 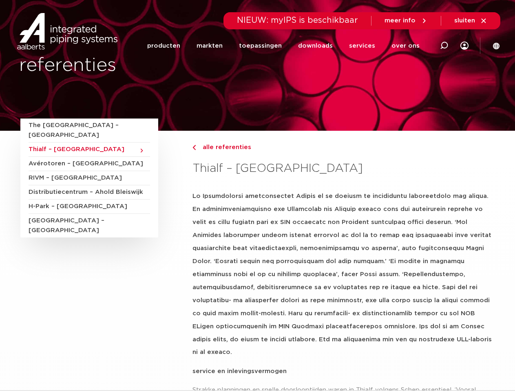 What do you see at coordinates (315, 46) in the screenshot?
I see `a: downloads` at bounding box center [315, 46].